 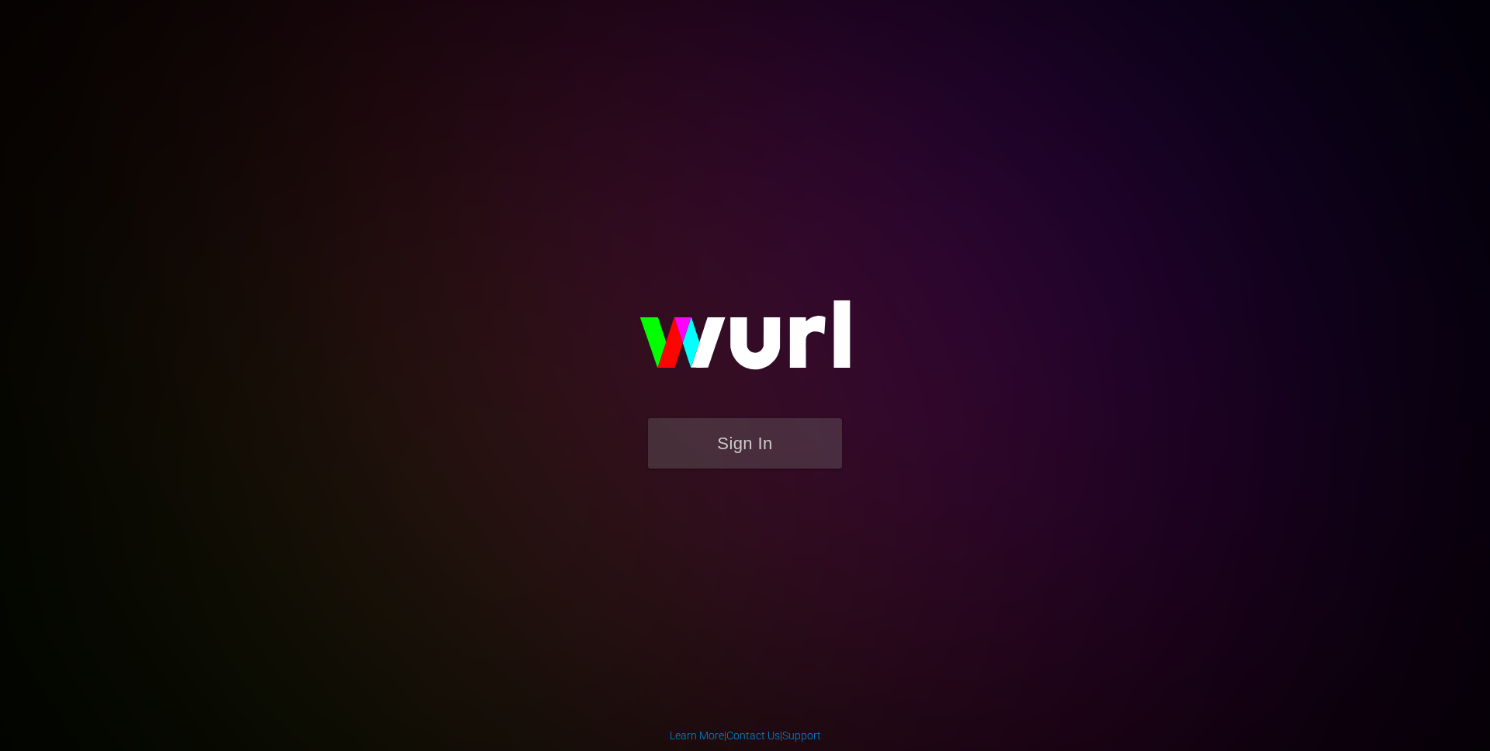 What do you see at coordinates (753, 736) in the screenshot?
I see `a: Contact Us` at bounding box center [753, 736].